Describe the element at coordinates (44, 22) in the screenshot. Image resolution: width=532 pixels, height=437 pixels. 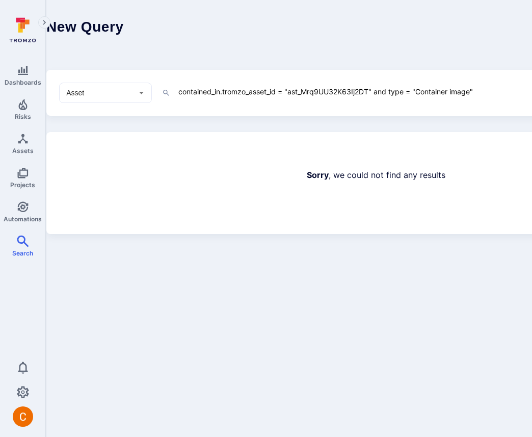
I see `i: Expand navigation menu` at that location.